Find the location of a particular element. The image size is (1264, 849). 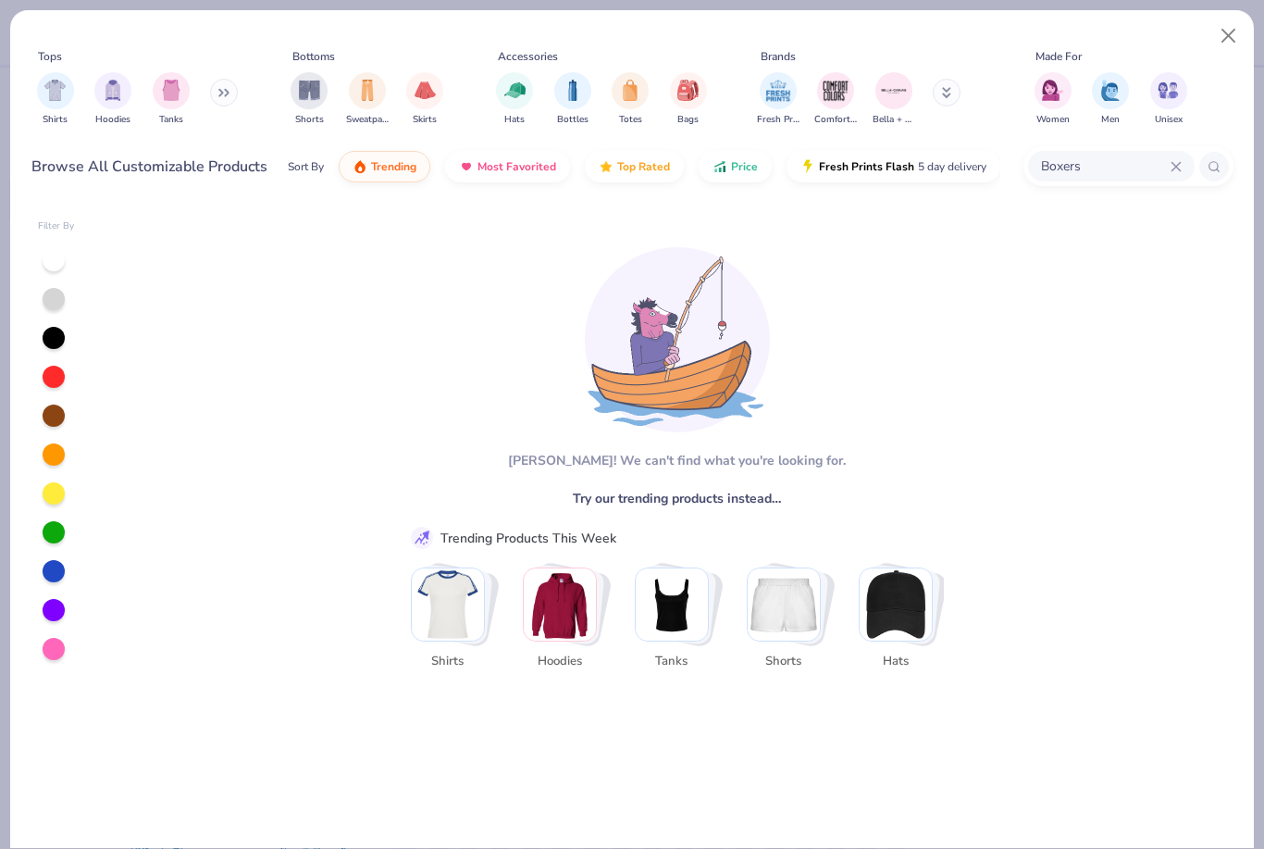

img: trending.gif is located at coordinates (360, 167).